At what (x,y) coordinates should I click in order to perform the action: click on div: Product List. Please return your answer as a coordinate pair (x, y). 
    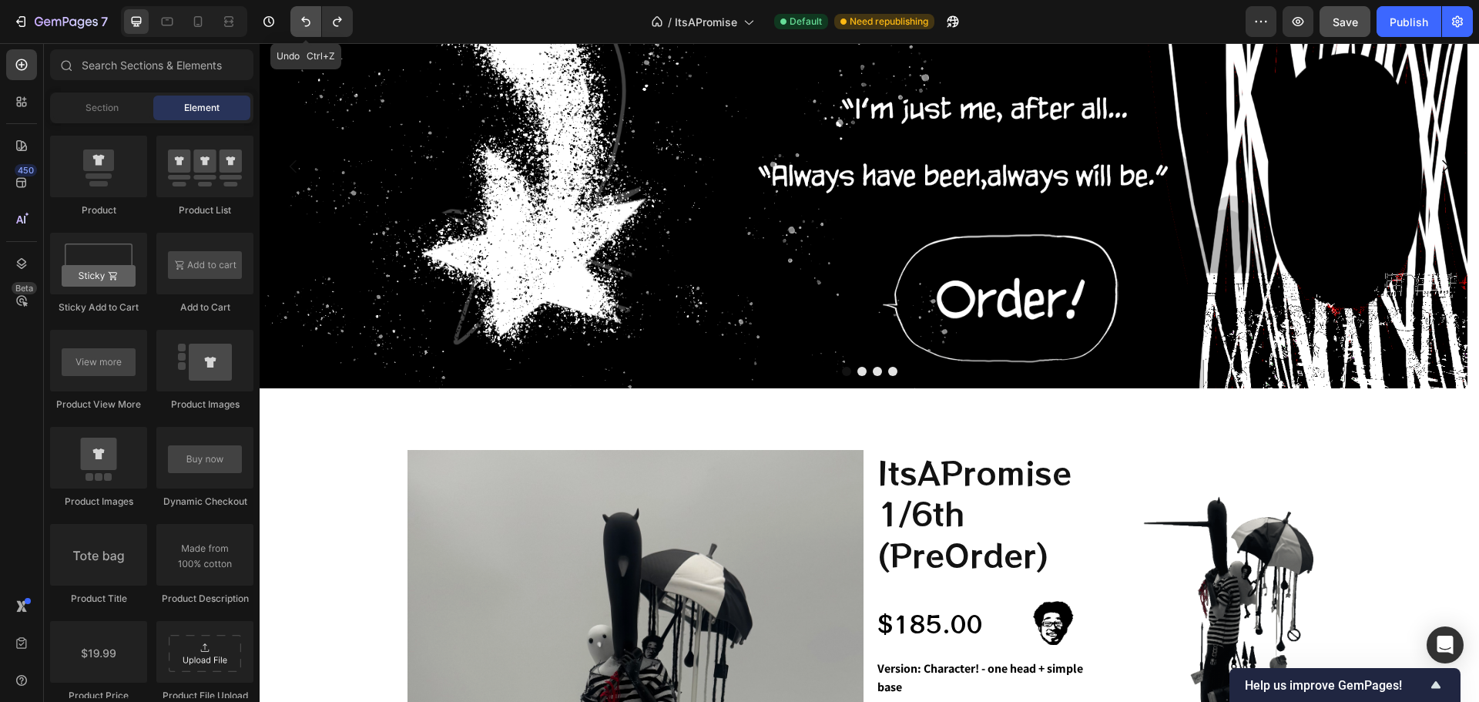
    Looking at the image, I should click on (205, 210).